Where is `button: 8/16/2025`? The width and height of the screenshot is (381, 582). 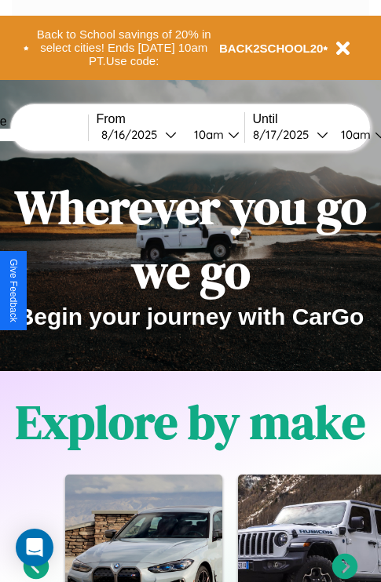
button: 8/16/2025 is located at coordinates (139, 134).